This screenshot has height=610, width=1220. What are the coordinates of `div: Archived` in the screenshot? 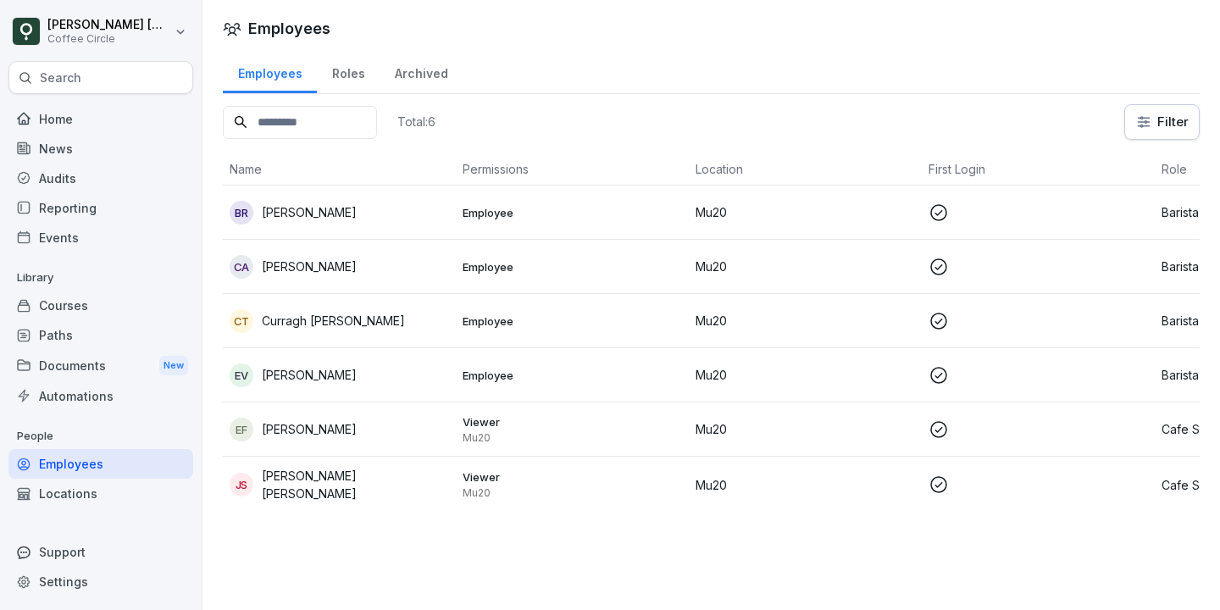 It's located at (421, 71).